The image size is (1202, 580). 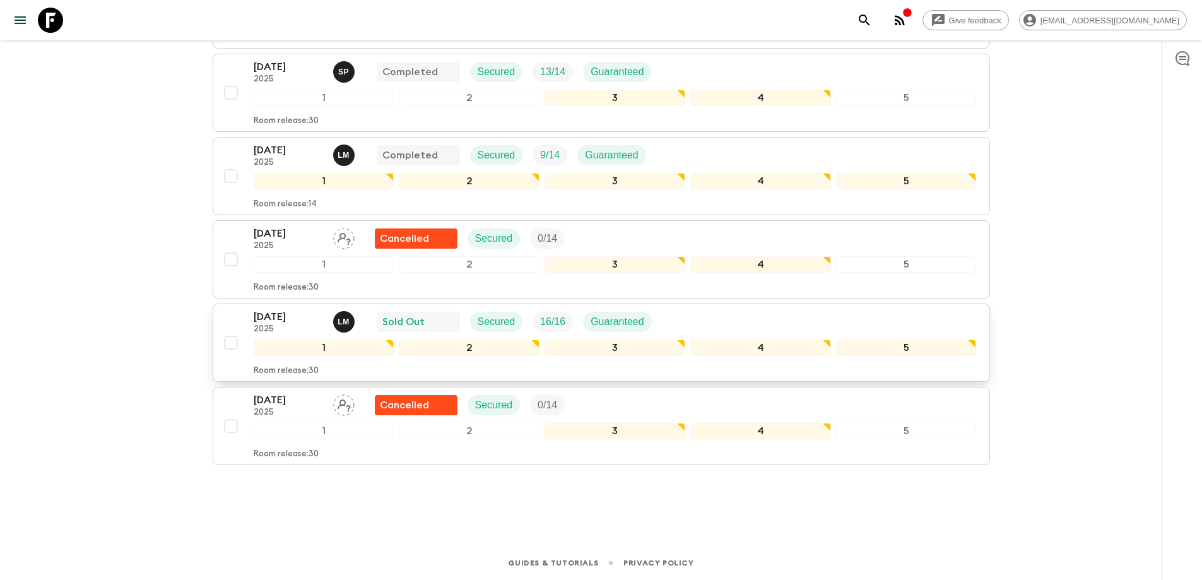 I want to click on a: Guides & Tutorials, so click(x=553, y=563).